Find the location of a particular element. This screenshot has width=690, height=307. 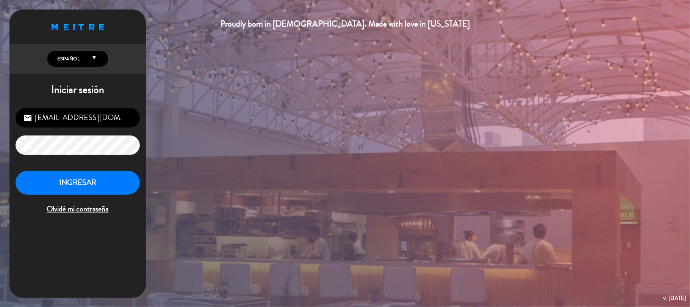

h1: Iniciar sesión is located at coordinates (78, 90).